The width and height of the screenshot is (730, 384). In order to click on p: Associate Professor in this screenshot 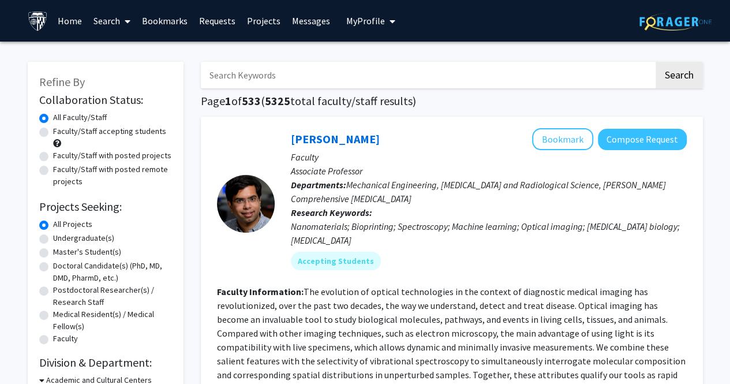, I will do `click(489, 171)`.